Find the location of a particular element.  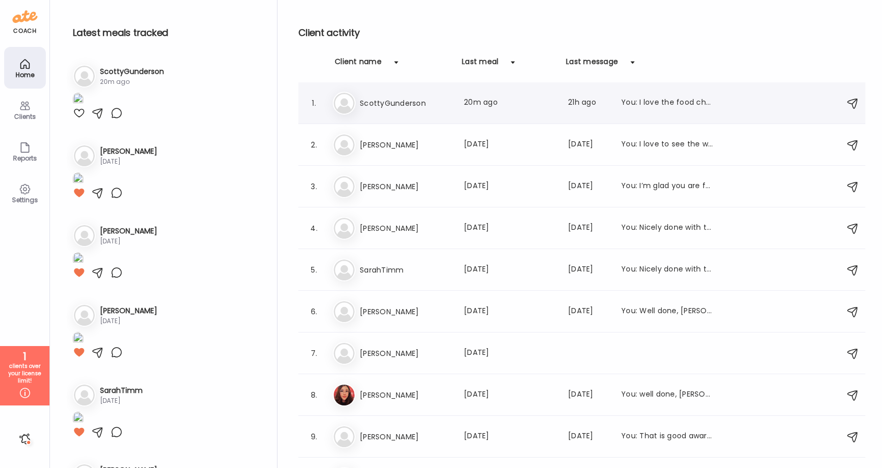

div: 6. is located at coordinates (314, 312).